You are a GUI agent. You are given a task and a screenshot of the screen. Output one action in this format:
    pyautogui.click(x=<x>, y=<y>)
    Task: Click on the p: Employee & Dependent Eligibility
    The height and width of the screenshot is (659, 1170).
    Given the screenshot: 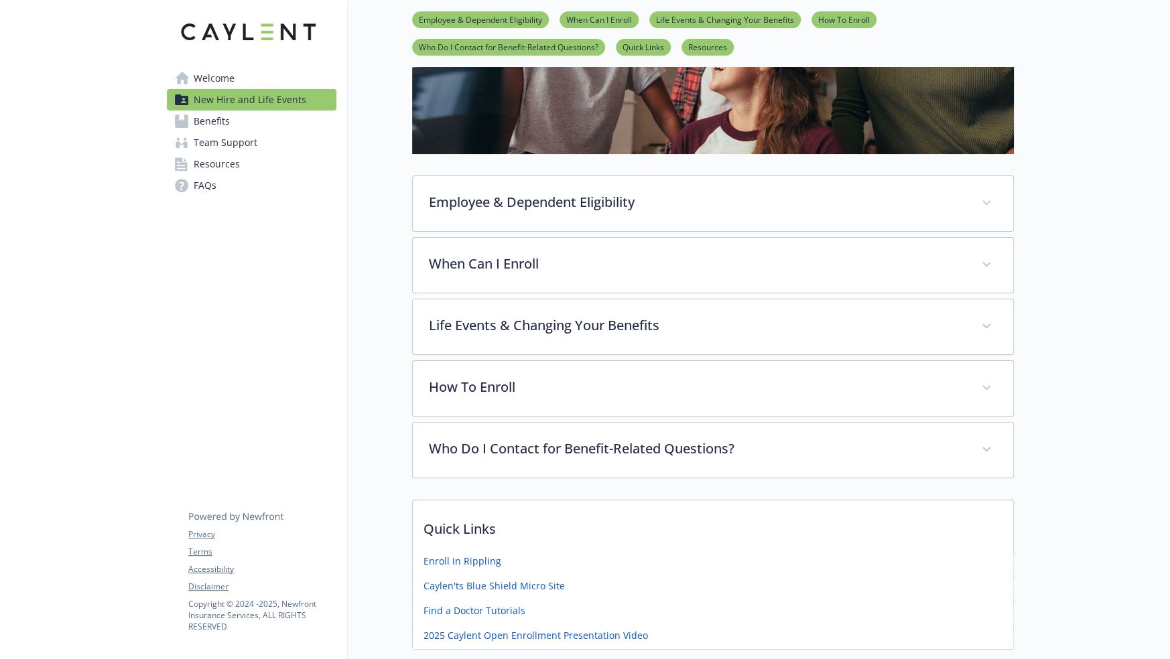 What is the action you would take?
    pyautogui.click(x=697, y=202)
    